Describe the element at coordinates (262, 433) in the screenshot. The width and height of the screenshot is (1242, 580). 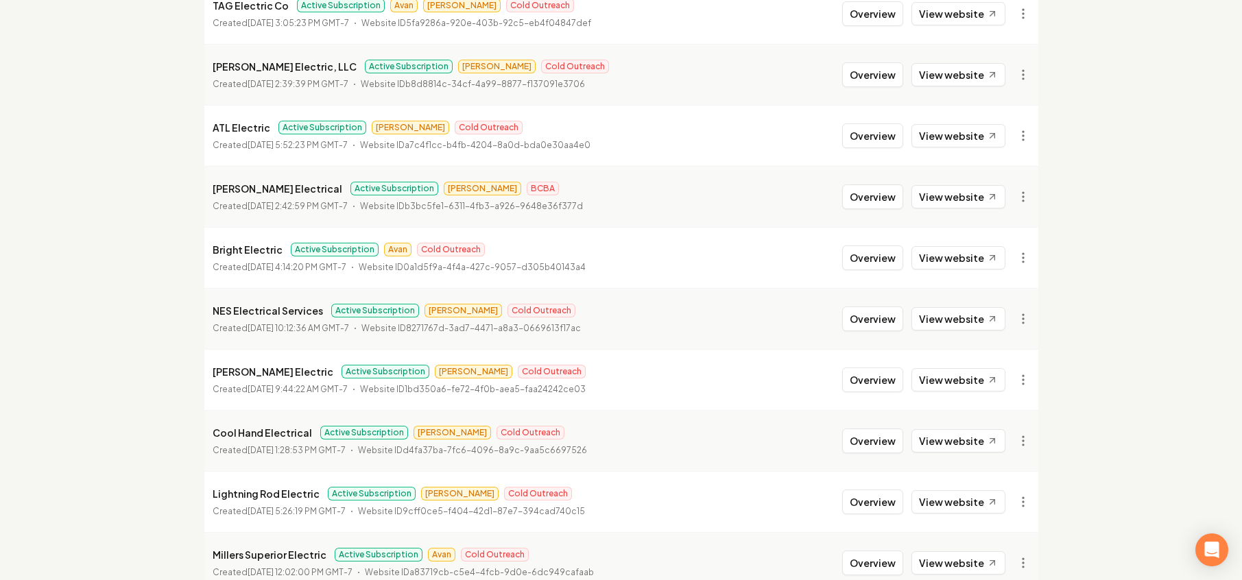
I see `p: Cool Hand Electrical` at that location.